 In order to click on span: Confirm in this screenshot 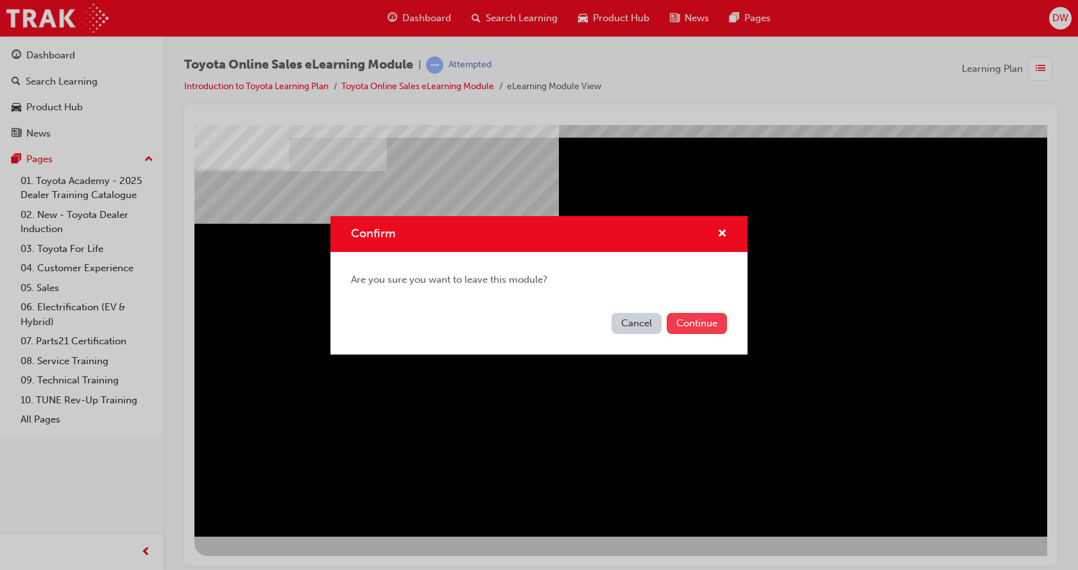, I will do `click(373, 234)`.